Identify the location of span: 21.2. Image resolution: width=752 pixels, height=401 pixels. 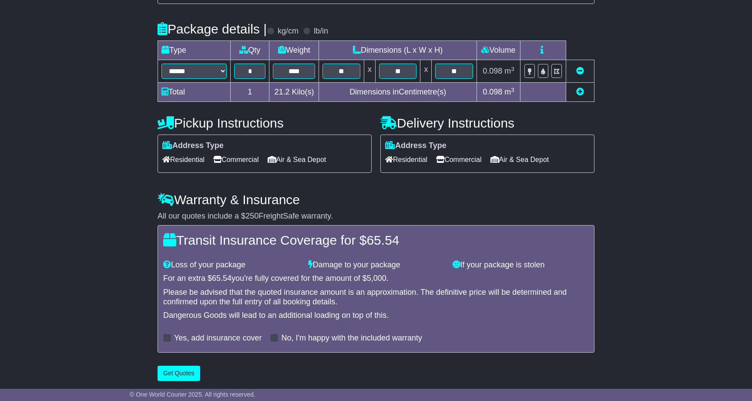
(282, 92).